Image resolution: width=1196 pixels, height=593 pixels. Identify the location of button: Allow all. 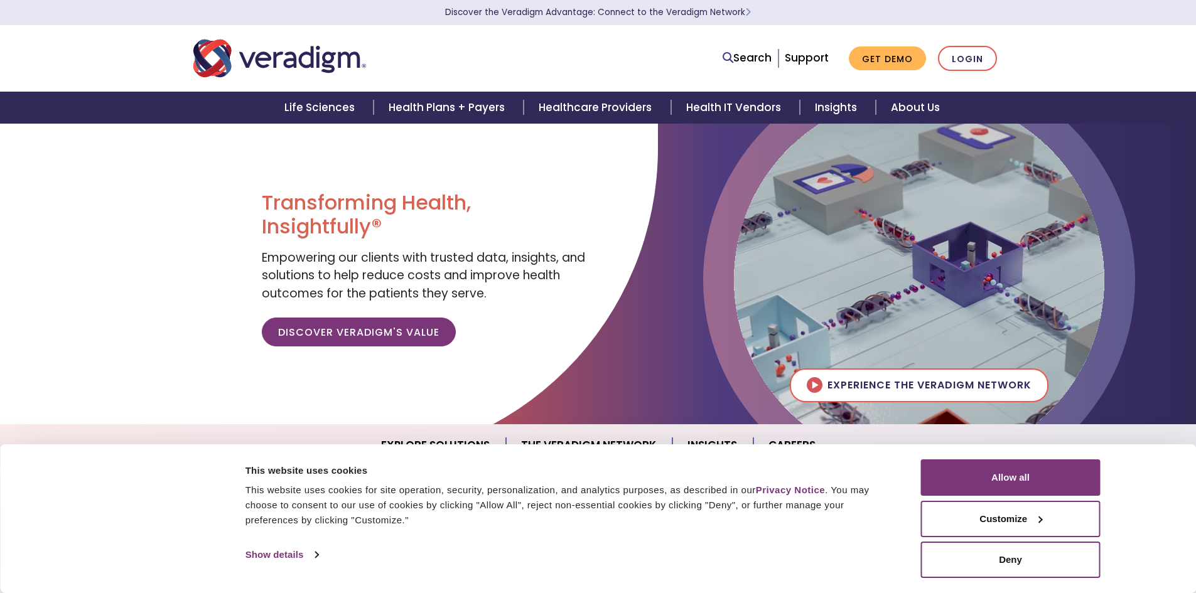
(1011, 478).